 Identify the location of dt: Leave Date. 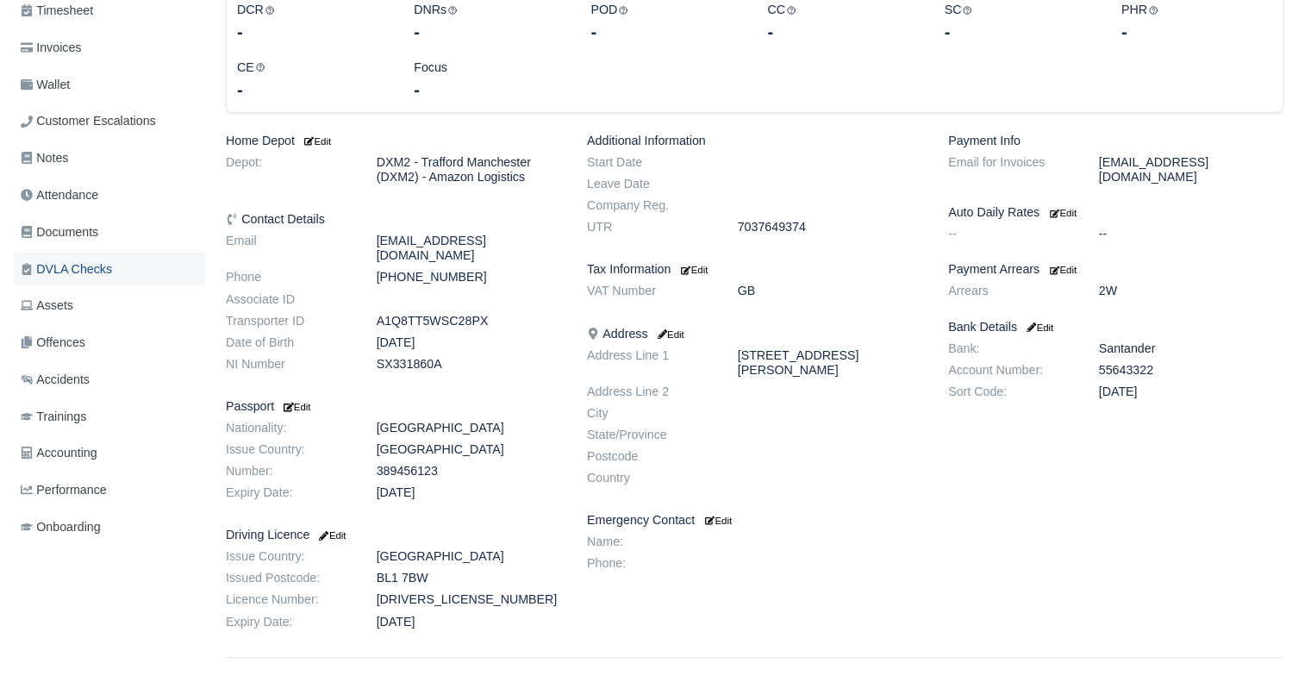
(649, 184).